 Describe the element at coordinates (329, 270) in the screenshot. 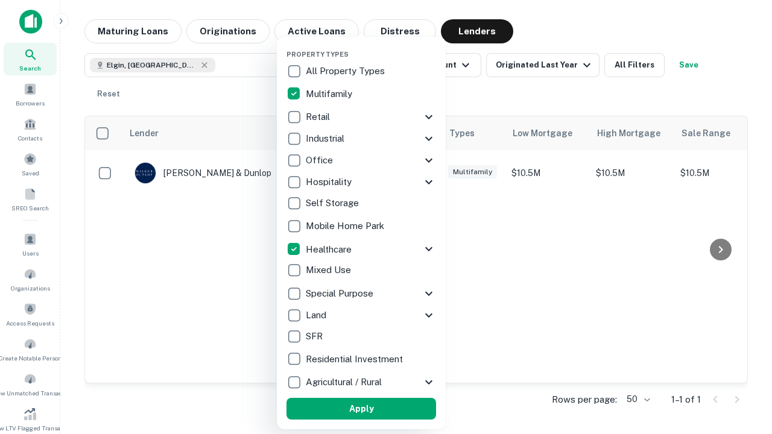

I see `p: Mixed Use` at that location.